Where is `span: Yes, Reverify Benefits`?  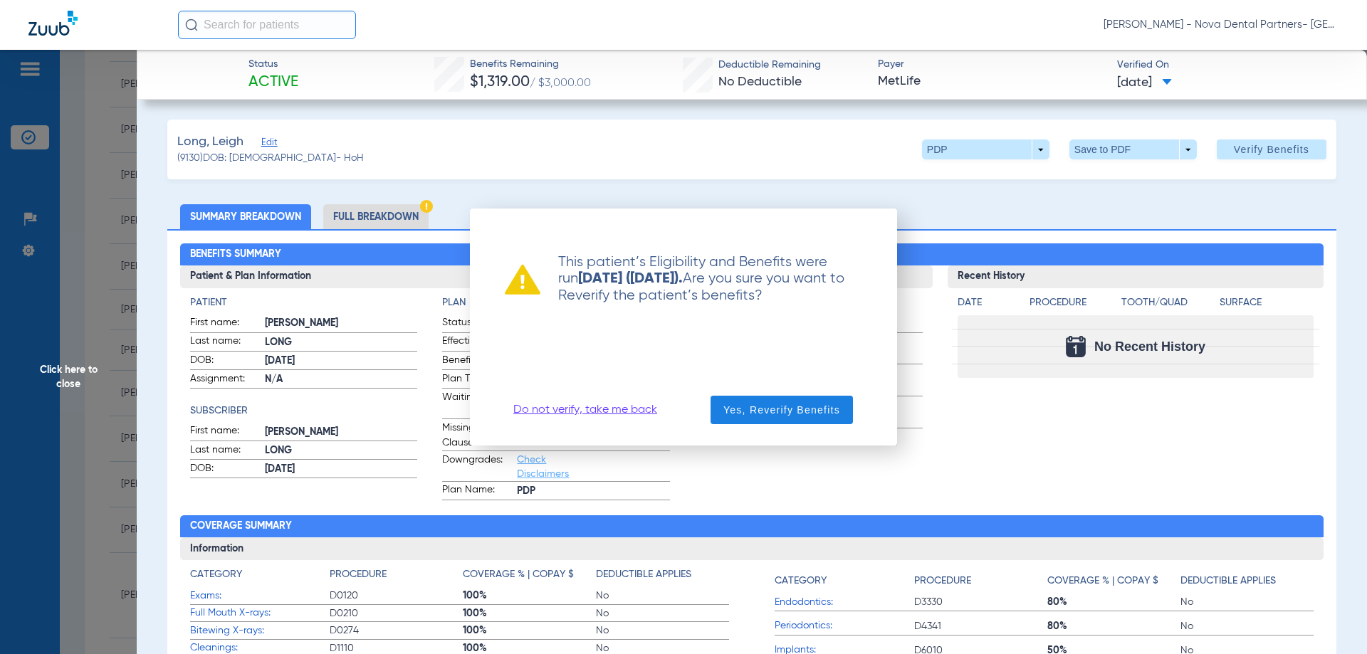 span: Yes, Reverify Benefits is located at coordinates (782, 410).